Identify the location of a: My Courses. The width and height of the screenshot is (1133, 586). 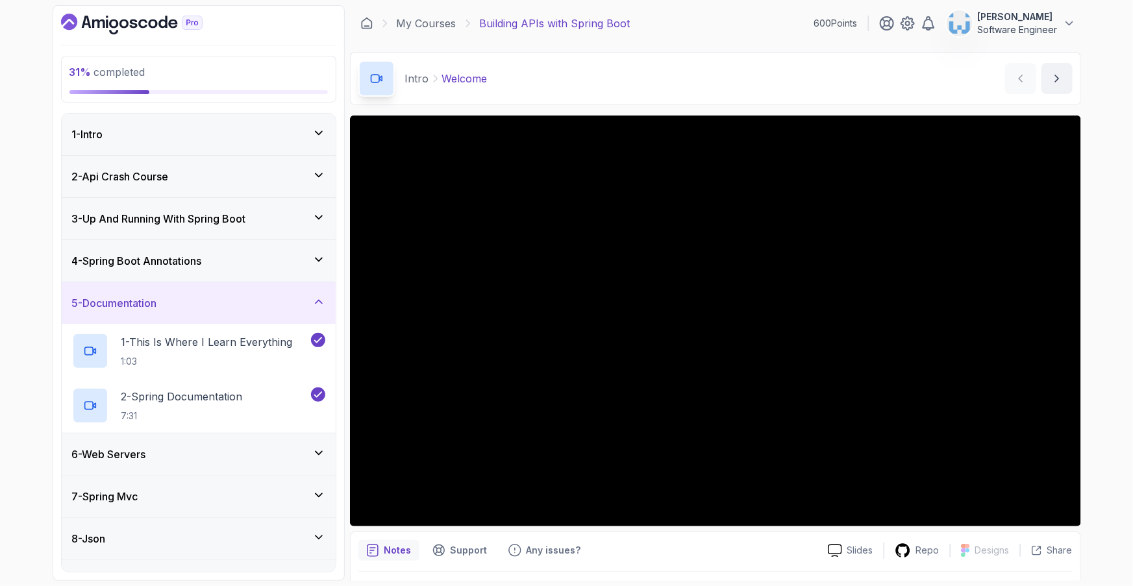
(426, 23).